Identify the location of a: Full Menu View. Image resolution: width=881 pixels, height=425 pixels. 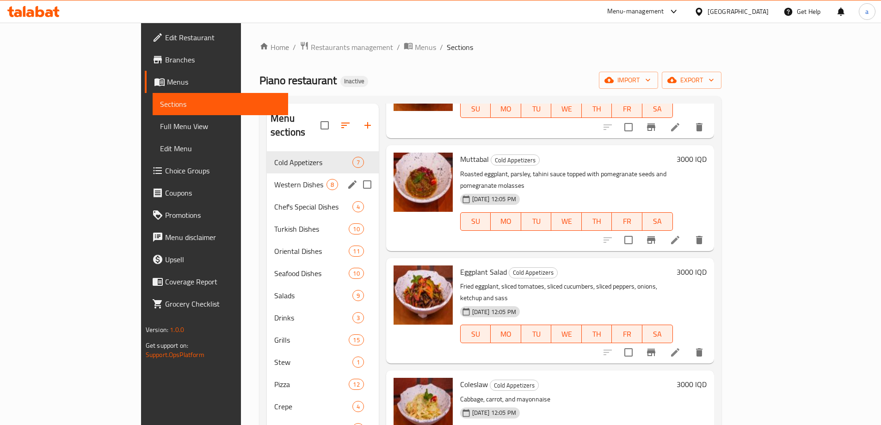
(220, 126).